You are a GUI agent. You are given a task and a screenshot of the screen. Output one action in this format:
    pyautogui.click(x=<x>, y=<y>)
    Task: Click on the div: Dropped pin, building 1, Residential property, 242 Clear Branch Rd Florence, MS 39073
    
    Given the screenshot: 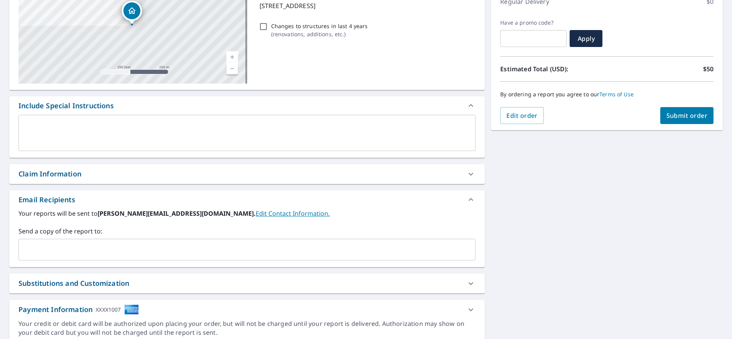 What is the action you would take?
    pyautogui.click(x=132, y=13)
    